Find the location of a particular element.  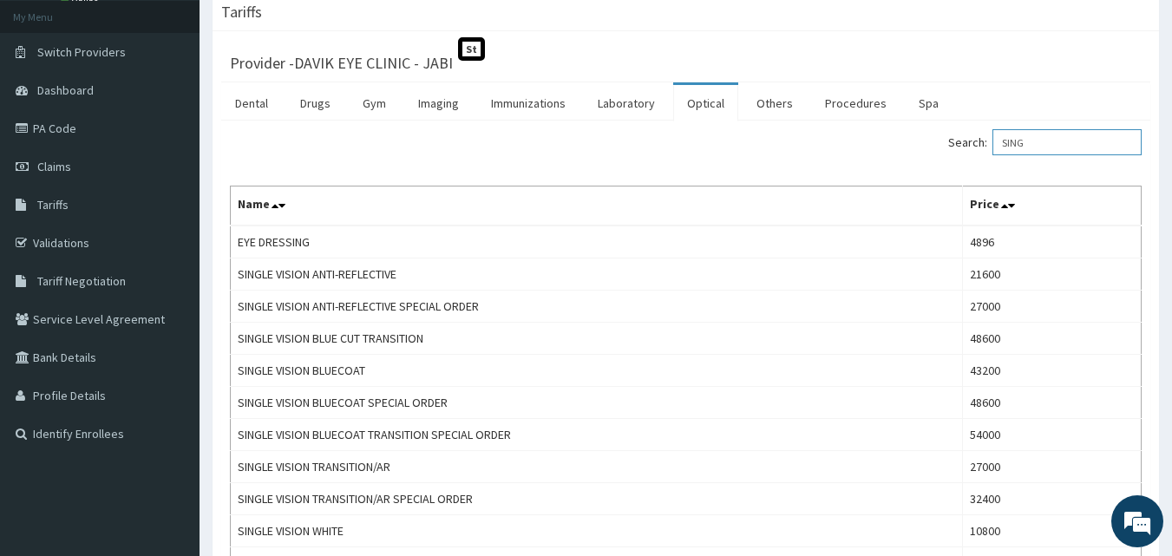

td: SINGLE VISION BLUECOAT is located at coordinates (597, 370).